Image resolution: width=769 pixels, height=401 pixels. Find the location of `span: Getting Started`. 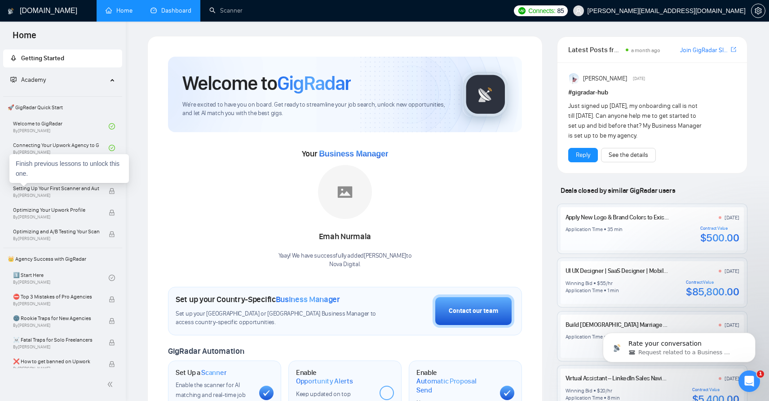

span: Getting Started is located at coordinates (43, 58).